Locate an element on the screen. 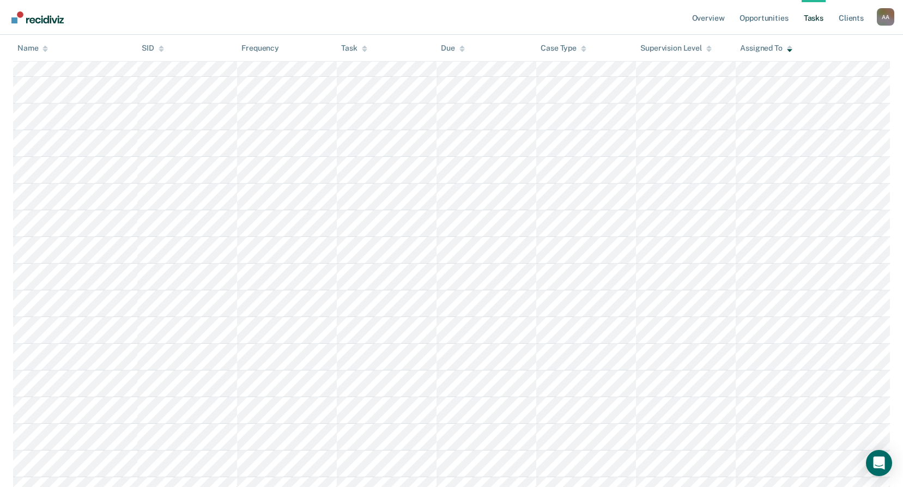 The height and width of the screenshot is (487, 903). img: Recidiviz is located at coordinates (38, 17).